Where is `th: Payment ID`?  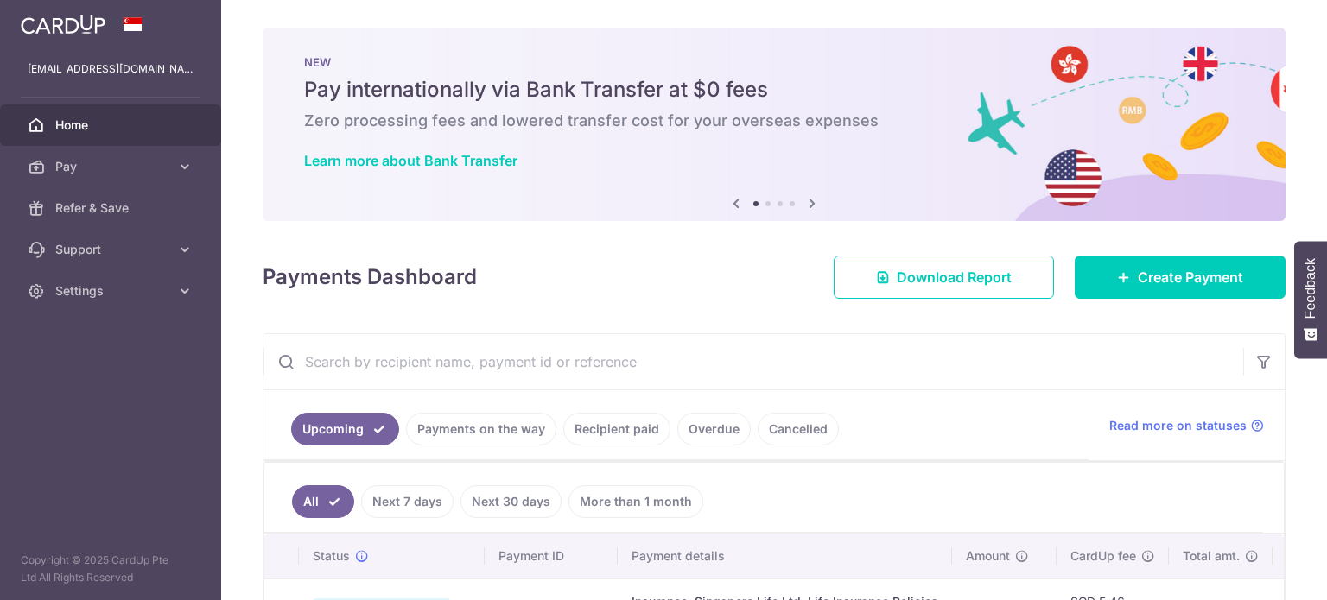
th: Payment ID is located at coordinates (551, 556).